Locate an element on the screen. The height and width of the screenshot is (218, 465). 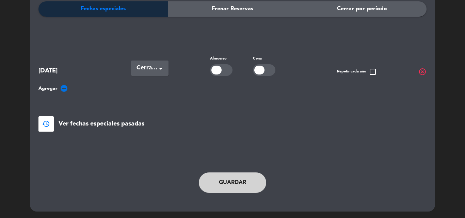
span: check_box_outline_blank is located at coordinates (373, 72).